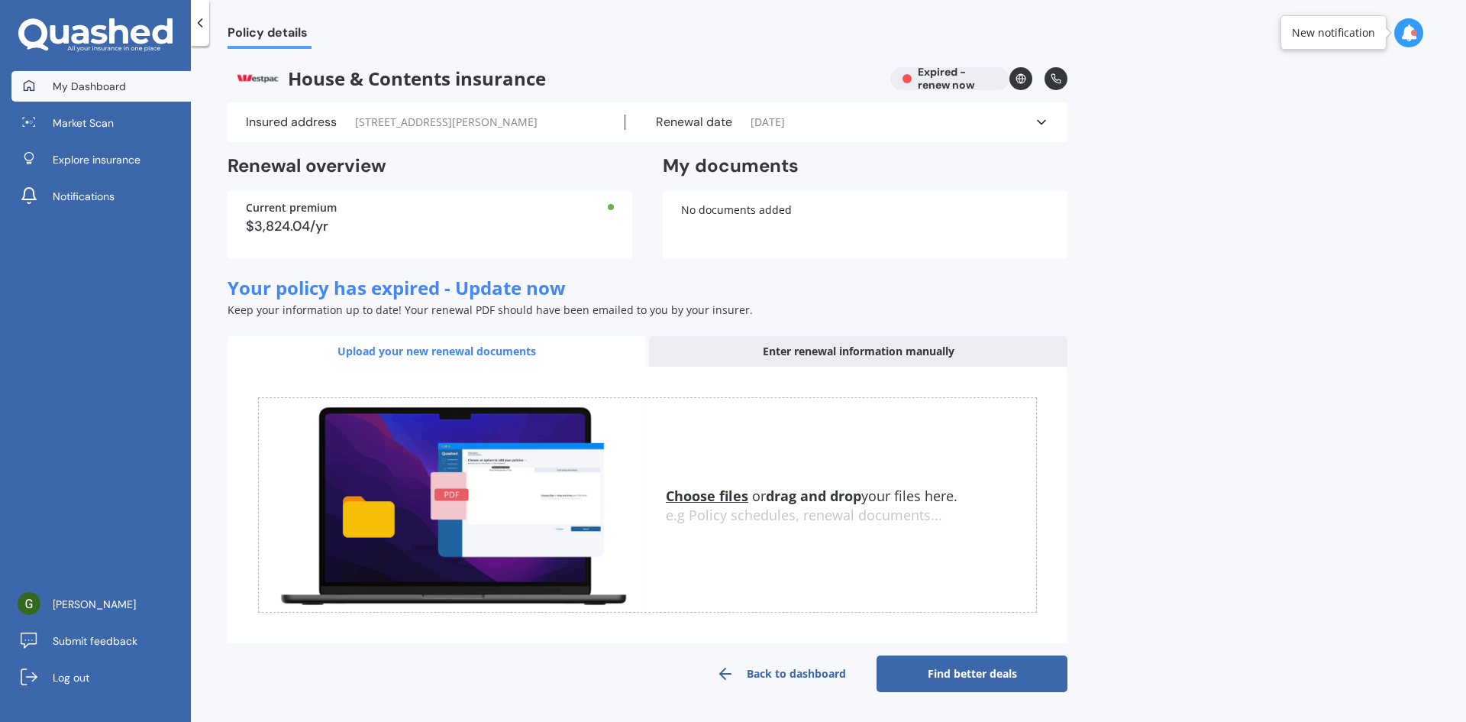 This screenshot has width=1466, height=722. I want to click on a: Market Scan, so click(101, 123).